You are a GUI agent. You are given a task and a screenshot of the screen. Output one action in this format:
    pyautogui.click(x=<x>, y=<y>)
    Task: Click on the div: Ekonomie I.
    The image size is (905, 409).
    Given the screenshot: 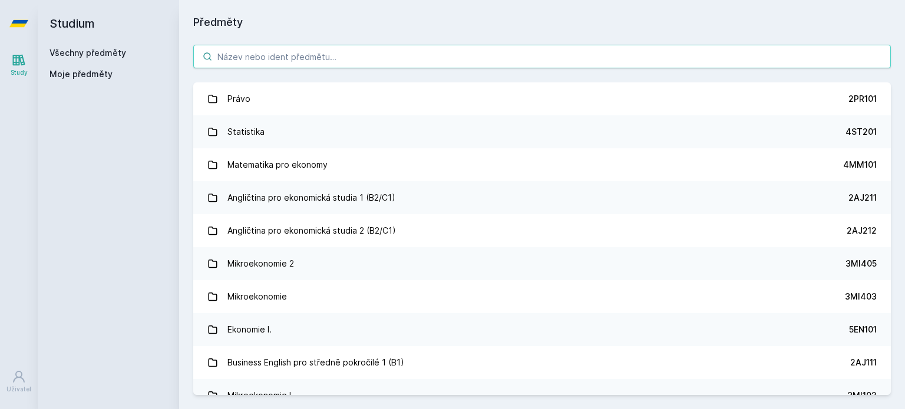 What is the action you would take?
    pyautogui.click(x=249, y=330)
    